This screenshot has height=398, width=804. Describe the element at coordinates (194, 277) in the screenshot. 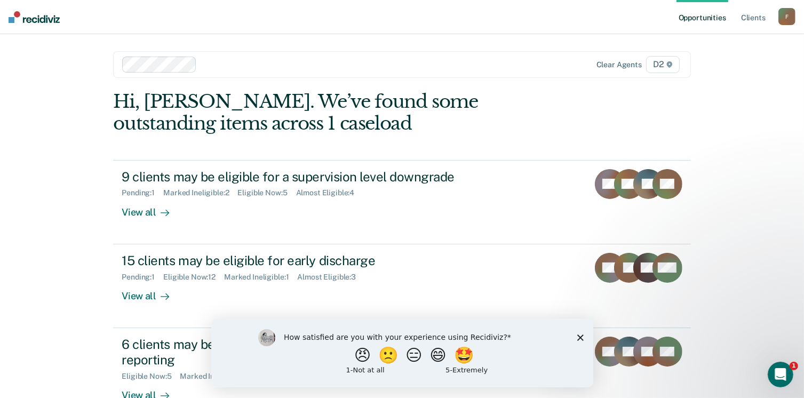

I see `div: Eligible Now : 12` at that location.